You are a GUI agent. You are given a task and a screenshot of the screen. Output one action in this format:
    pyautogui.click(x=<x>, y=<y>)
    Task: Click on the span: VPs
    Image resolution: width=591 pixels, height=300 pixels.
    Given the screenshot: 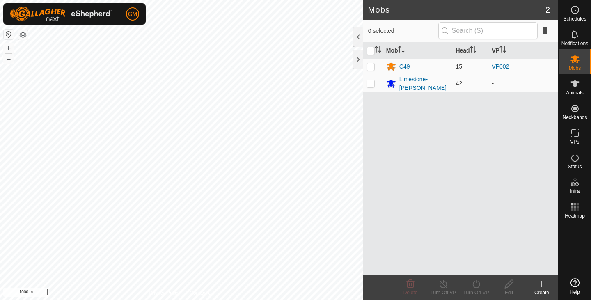 What is the action you would take?
    pyautogui.click(x=575, y=142)
    